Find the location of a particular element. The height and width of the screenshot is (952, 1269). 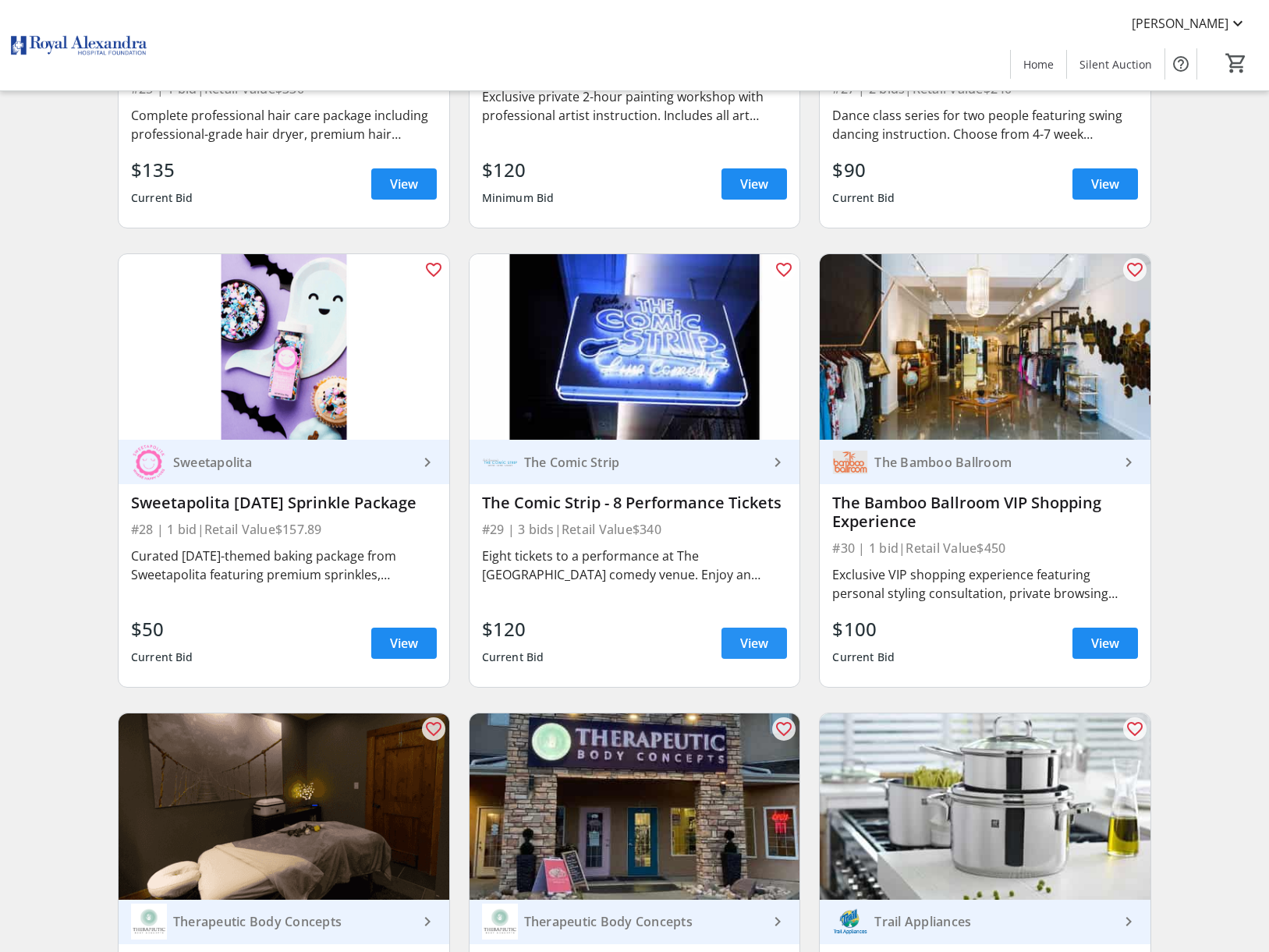

div: The Comic Strip is located at coordinates (644, 463).